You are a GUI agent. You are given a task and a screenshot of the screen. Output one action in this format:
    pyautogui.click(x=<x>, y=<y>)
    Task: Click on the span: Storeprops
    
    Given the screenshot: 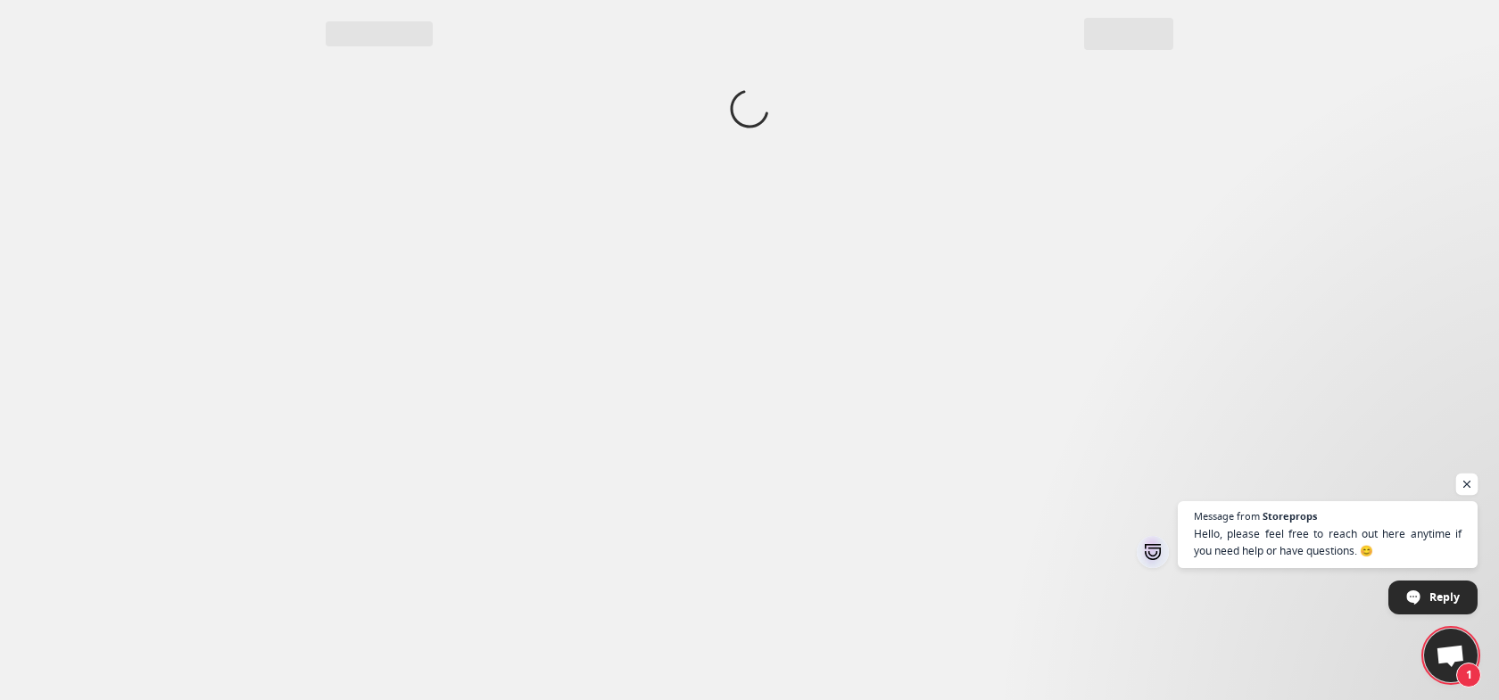 What is the action you would take?
    pyautogui.click(x=1289, y=516)
    